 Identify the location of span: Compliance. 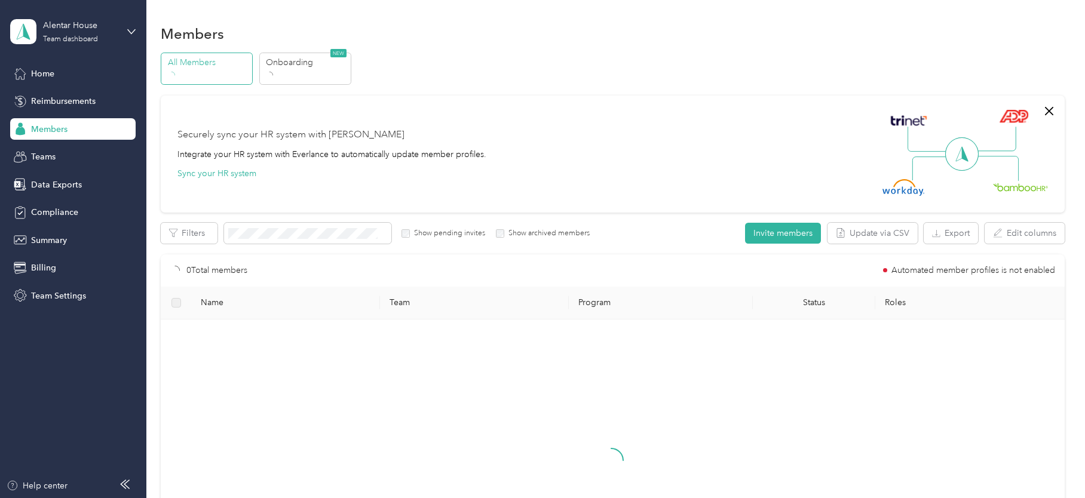
(54, 212).